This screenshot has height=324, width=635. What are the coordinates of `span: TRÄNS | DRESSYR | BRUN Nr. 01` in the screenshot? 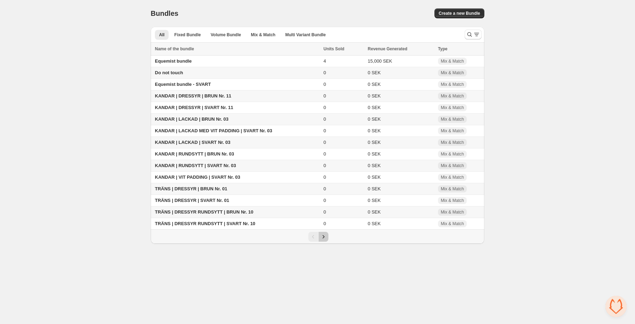 It's located at (191, 188).